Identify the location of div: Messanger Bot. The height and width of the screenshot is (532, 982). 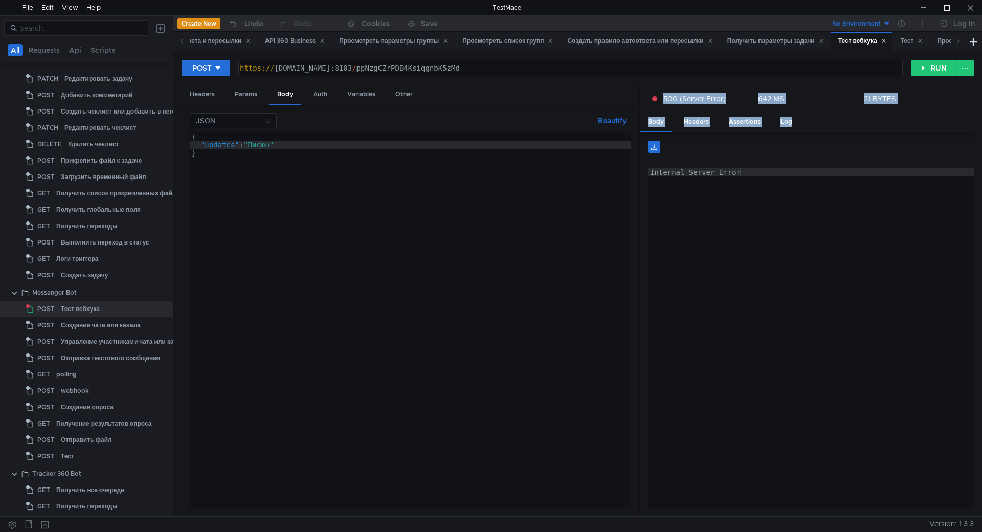
(54, 293).